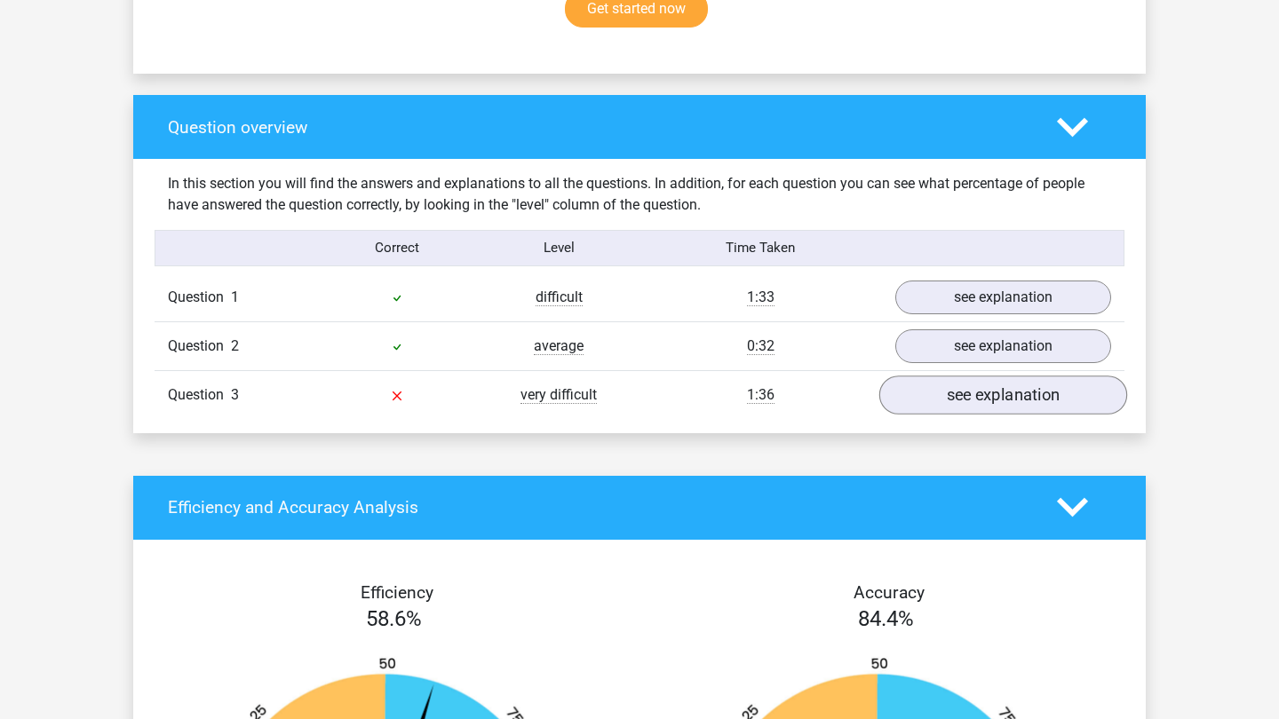  Describe the element at coordinates (760, 298) in the screenshot. I see `span: 1:33` at that location.